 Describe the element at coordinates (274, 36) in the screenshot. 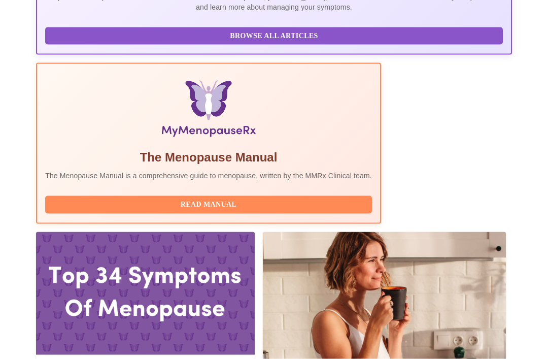

I see `span: Browse All Articles` at that location.